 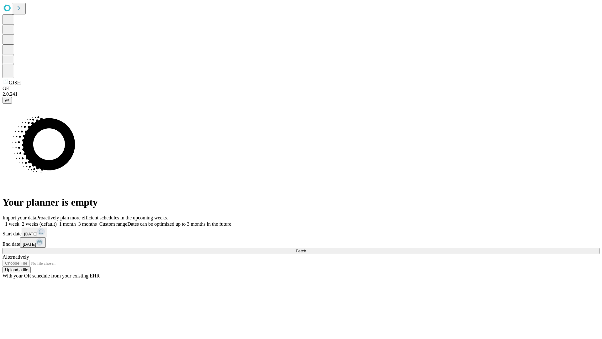 I want to click on div: End date, so click(x=301, y=242).